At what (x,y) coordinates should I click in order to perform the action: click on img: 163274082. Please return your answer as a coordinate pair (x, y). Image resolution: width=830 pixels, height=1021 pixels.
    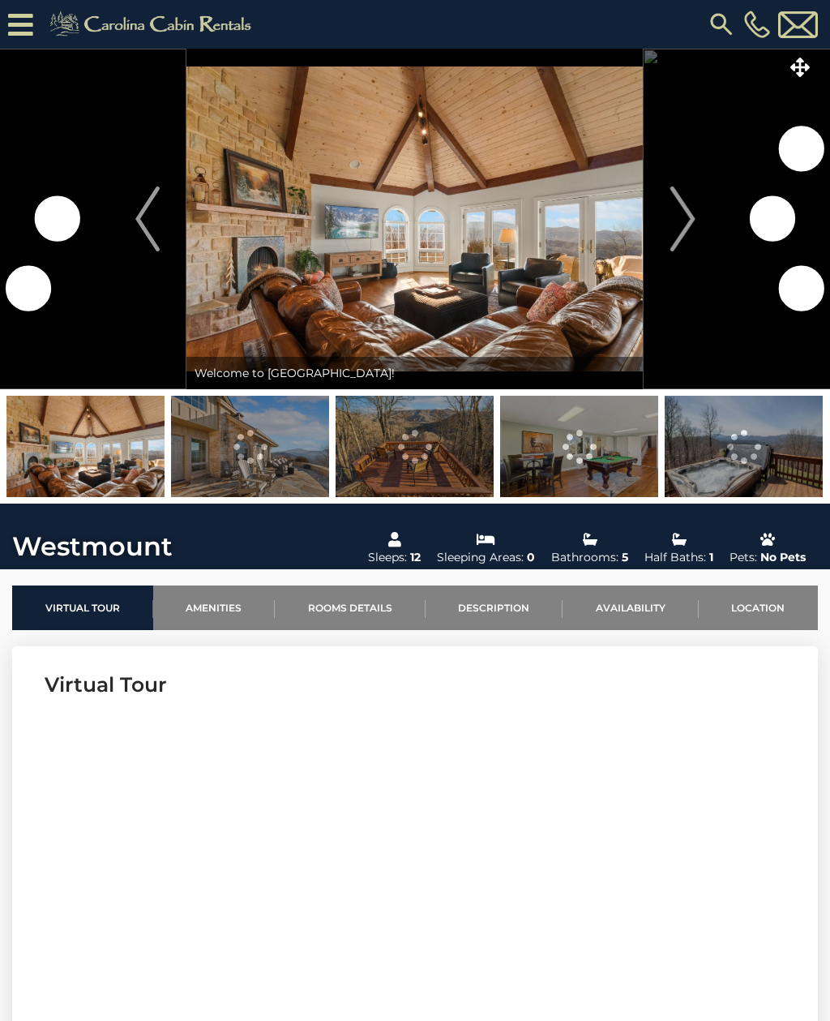
    Looking at the image, I should click on (743, 446).